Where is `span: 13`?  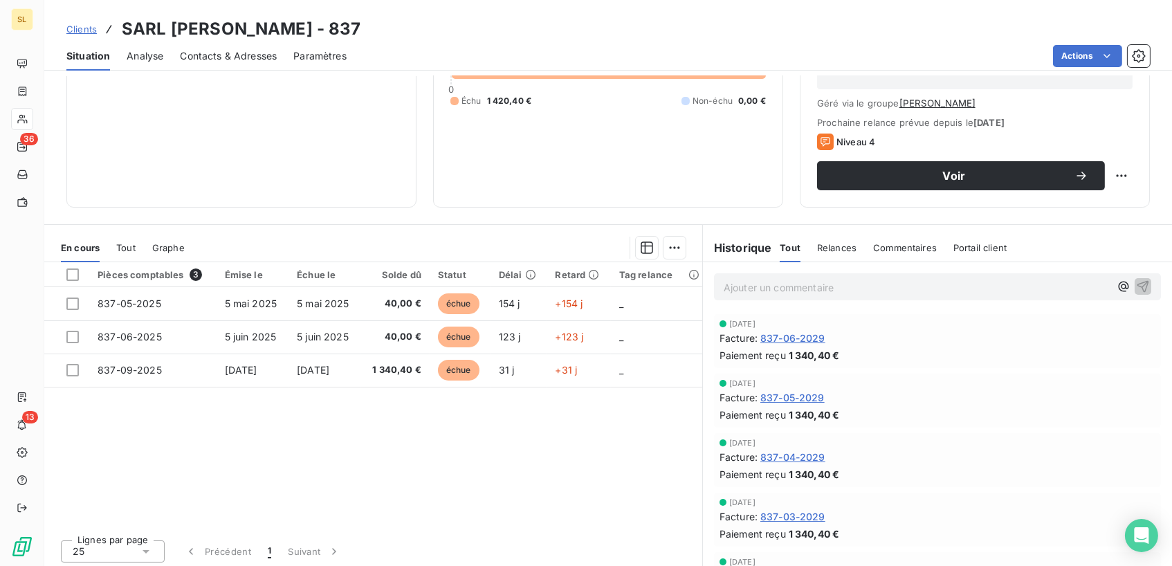 span: 13 is located at coordinates (30, 417).